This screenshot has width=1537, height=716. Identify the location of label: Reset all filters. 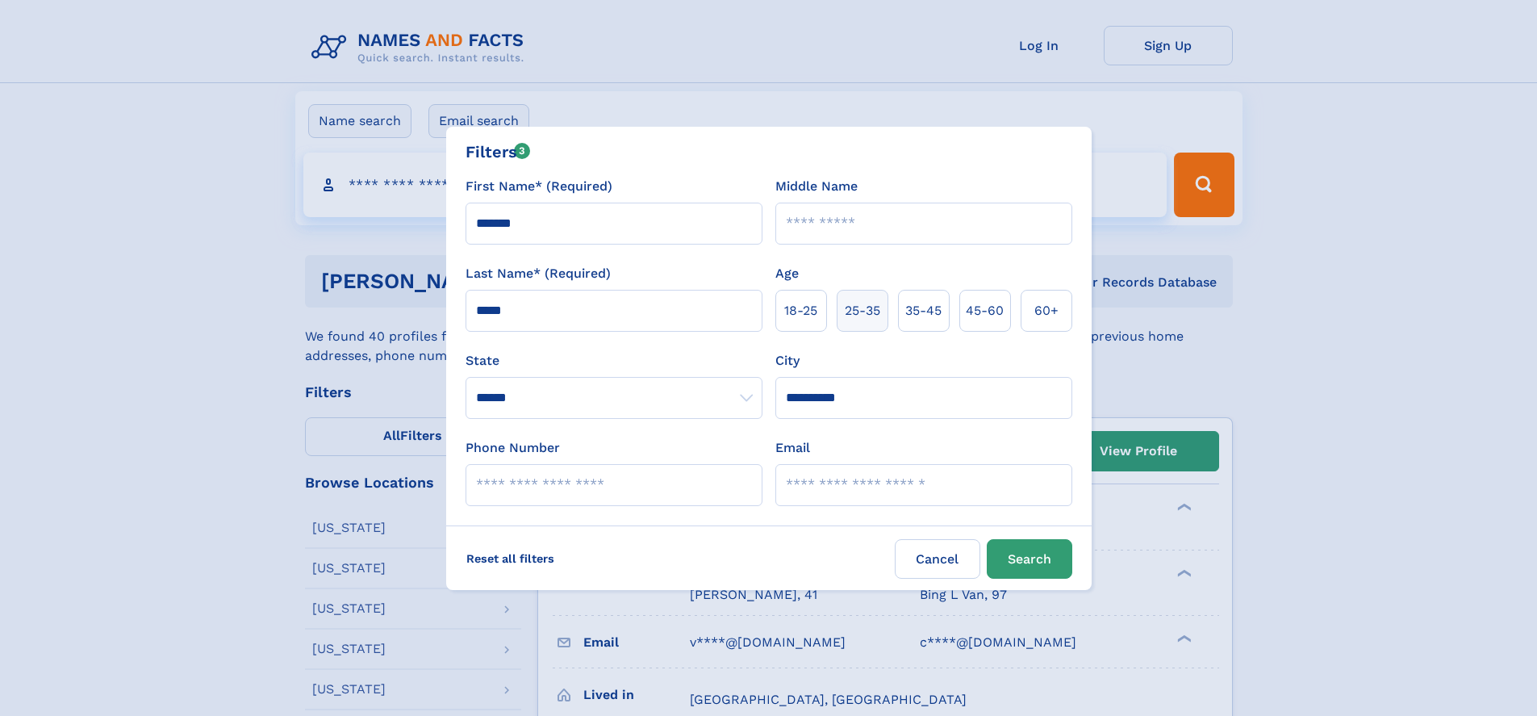
(510, 558).